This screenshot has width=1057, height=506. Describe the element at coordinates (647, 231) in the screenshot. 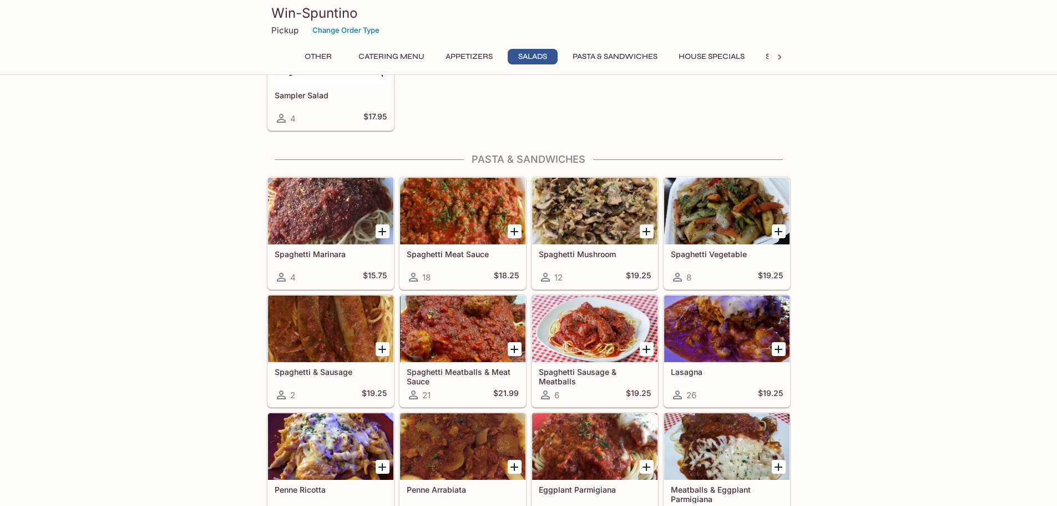

I see `button: Add Spaghetti Mushroom` at that location.